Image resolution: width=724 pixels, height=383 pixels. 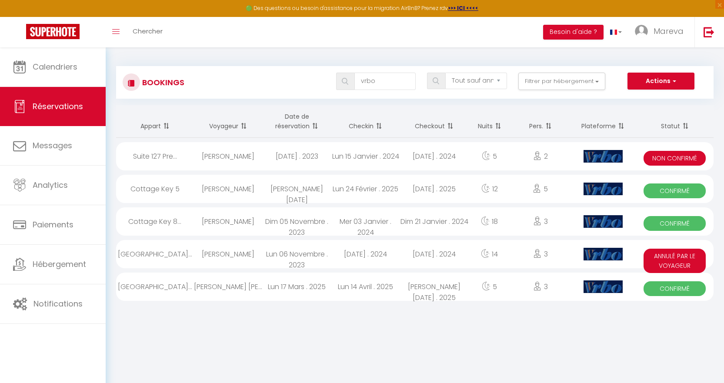 What do you see at coordinates (674, 121) in the screenshot?
I see `th: Sort by status` at bounding box center [674, 121].